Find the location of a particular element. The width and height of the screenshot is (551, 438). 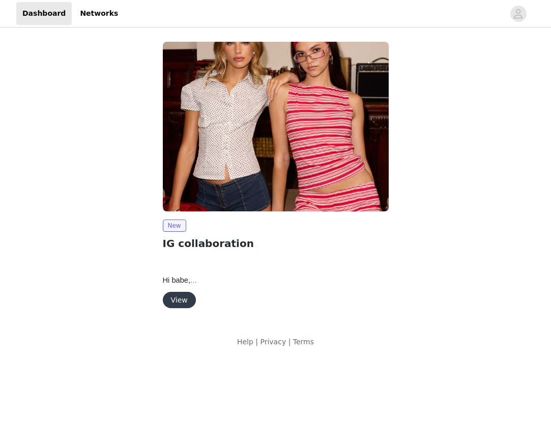

a: Networks is located at coordinates (99, 13).